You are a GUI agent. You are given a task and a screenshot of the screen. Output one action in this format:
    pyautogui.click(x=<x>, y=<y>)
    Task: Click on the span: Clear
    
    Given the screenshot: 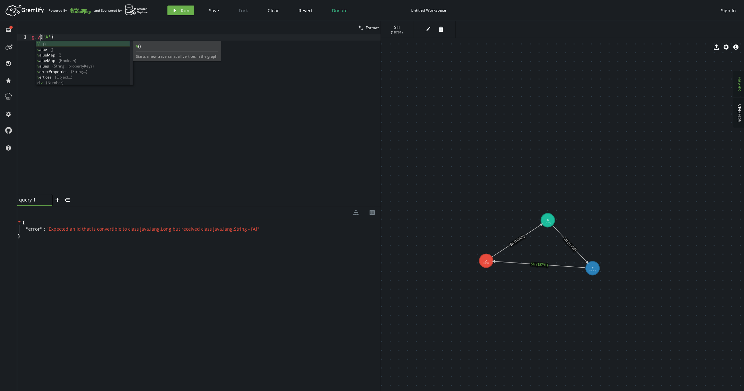 What is the action you would take?
    pyautogui.click(x=273, y=10)
    